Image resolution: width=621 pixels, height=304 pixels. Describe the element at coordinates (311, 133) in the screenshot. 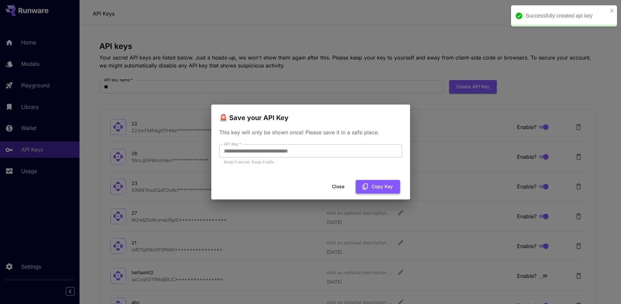

I see `p: This key will only be shown once! Please save it in a safe place.` at that location.